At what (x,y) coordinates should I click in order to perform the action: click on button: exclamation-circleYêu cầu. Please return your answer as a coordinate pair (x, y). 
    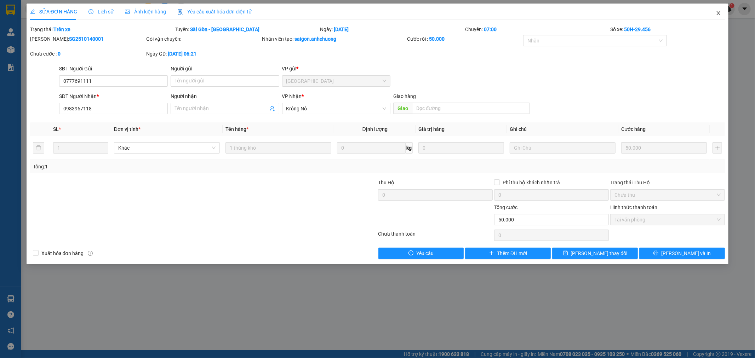
    Looking at the image, I should click on (421, 254).